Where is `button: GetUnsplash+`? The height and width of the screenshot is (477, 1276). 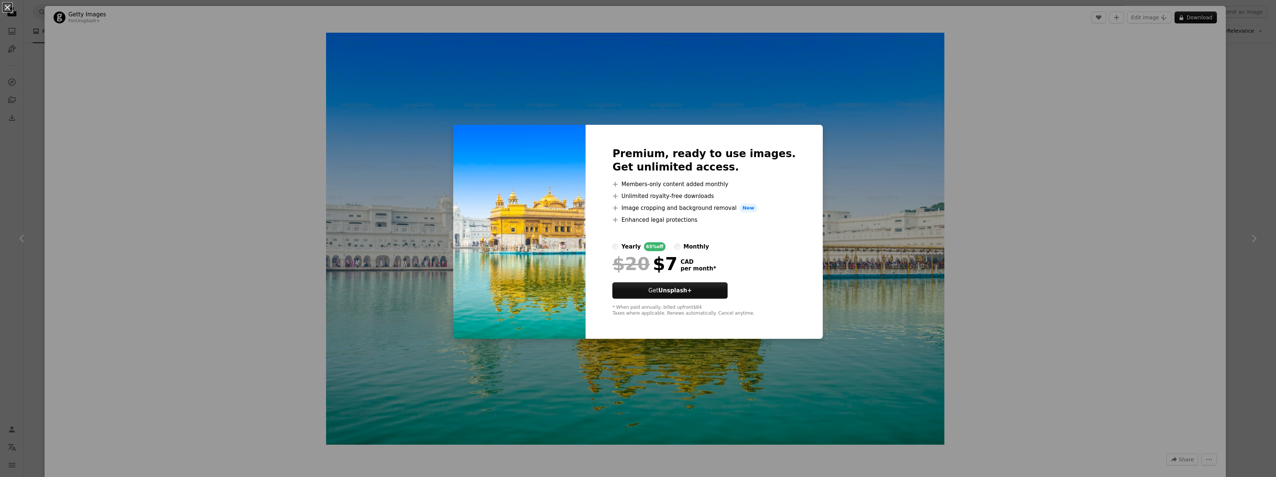 button: GetUnsplash+ is located at coordinates (670, 291).